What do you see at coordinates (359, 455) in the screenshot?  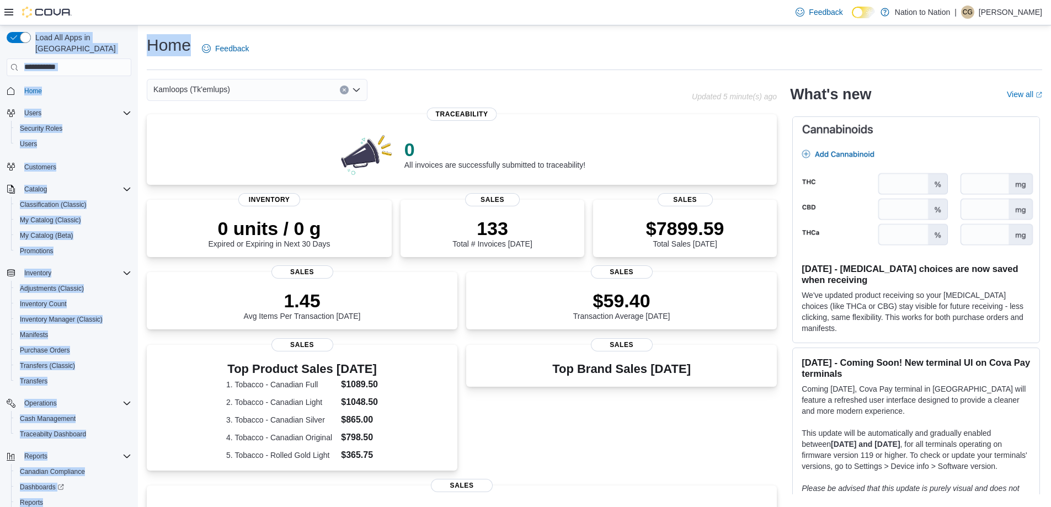 I see `dd: $365.75` at bounding box center [359, 455].